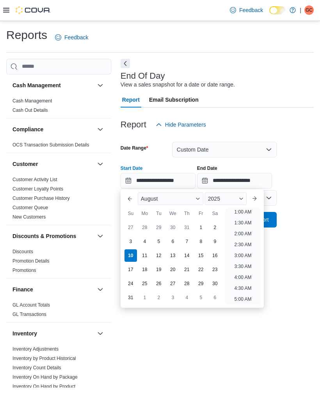 Image resolution: width=320 pixels, height=418 pixels. What do you see at coordinates (133, 125) in the screenshot?
I see `h3: Report` at bounding box center [133, 125].